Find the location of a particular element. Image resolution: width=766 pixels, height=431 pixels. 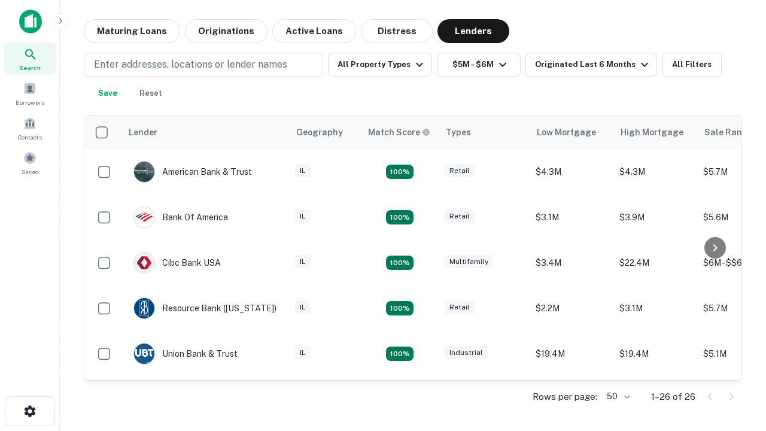

a: Contacts is located at coordinates (30, 128).